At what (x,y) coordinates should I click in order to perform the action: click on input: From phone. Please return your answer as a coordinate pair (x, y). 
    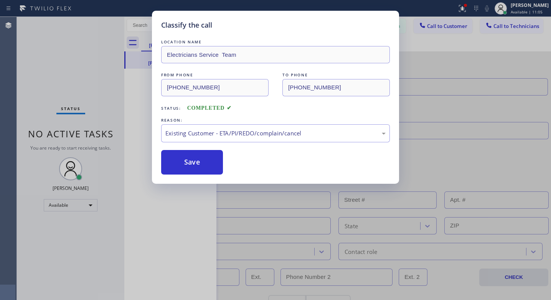
    Looking at the image, I should click on (215, 87).